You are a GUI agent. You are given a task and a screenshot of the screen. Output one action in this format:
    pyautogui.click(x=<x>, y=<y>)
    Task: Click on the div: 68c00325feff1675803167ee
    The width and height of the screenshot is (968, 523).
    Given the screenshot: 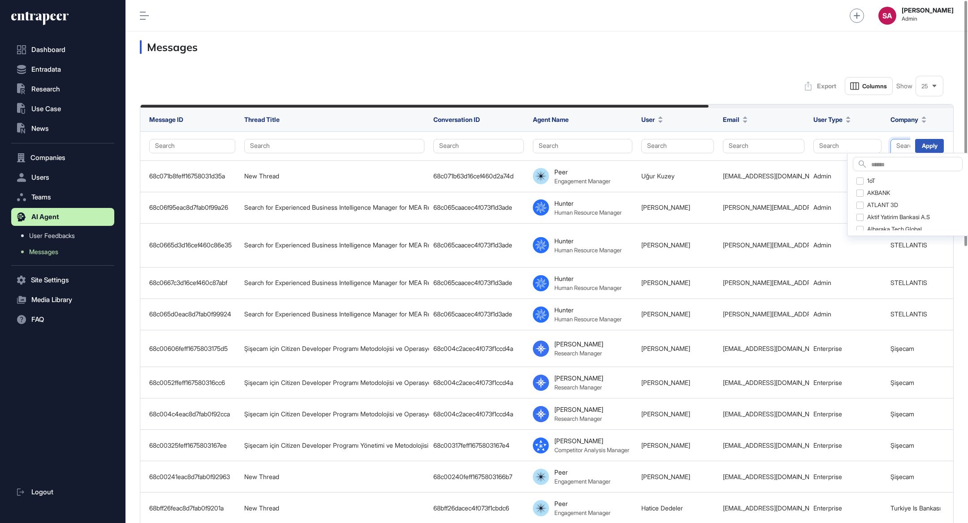 What is the action you would take?
    pyautogui.click(x=192, y=445)
    